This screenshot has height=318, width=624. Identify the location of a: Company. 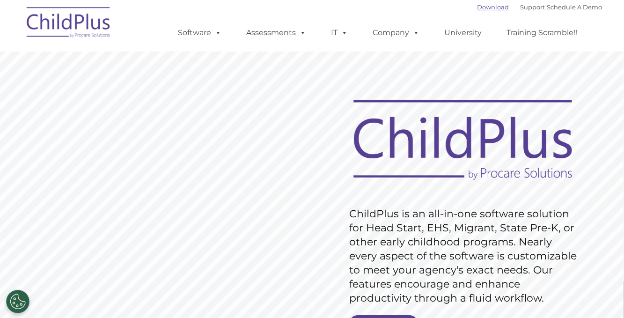
(397, 33).